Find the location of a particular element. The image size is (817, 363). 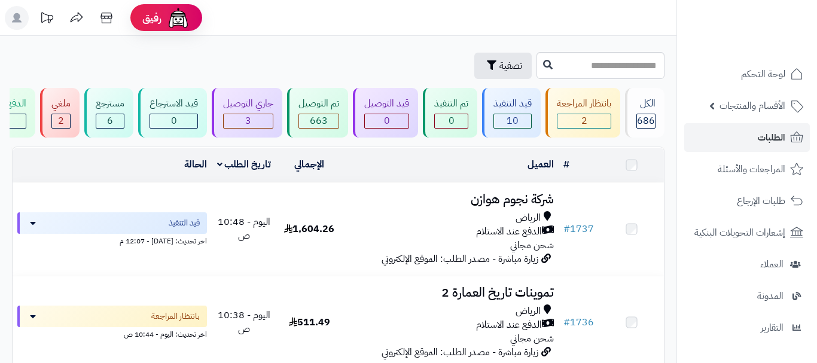

div: مسترجع is located at coordinates (110, 103).